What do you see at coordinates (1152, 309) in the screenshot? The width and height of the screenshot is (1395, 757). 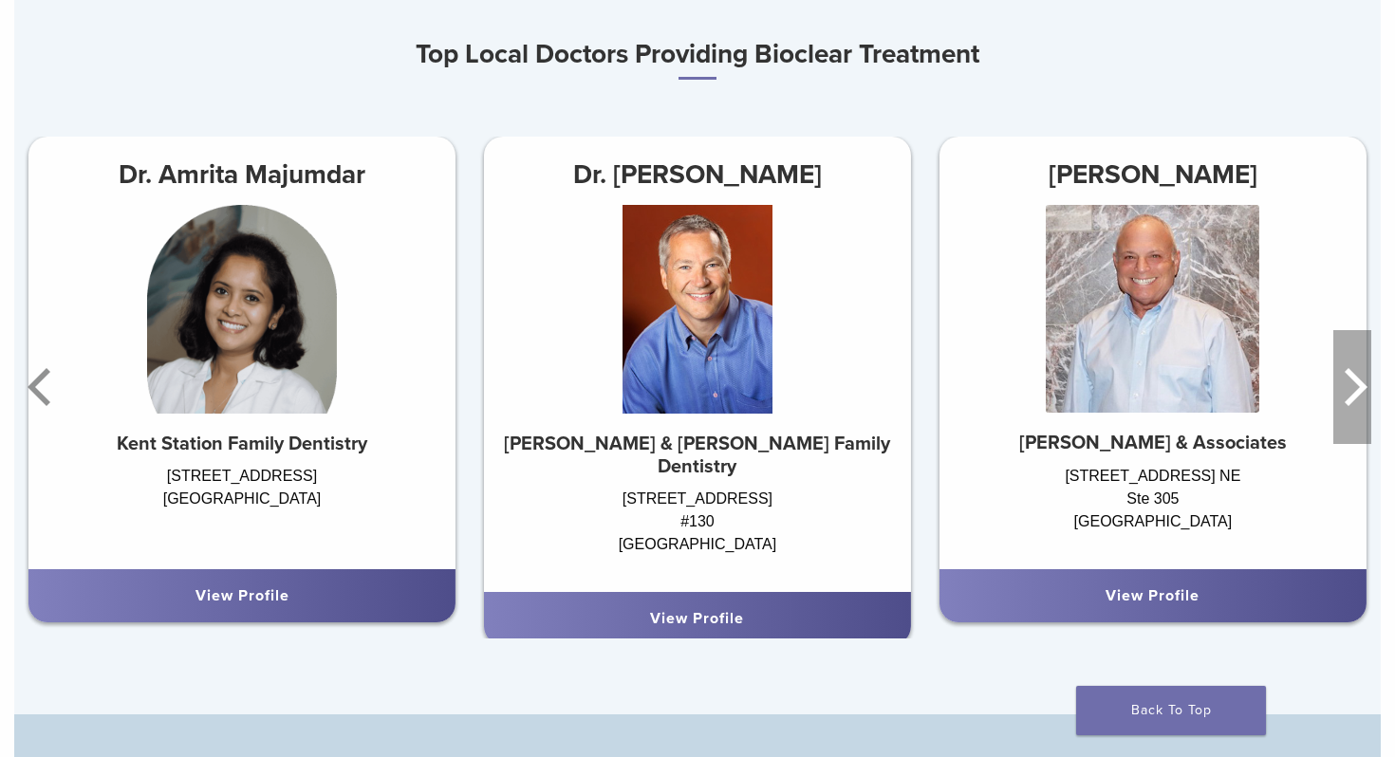 I see `img: Dr. James Rosenwald` at bounding box center [1152, 309].